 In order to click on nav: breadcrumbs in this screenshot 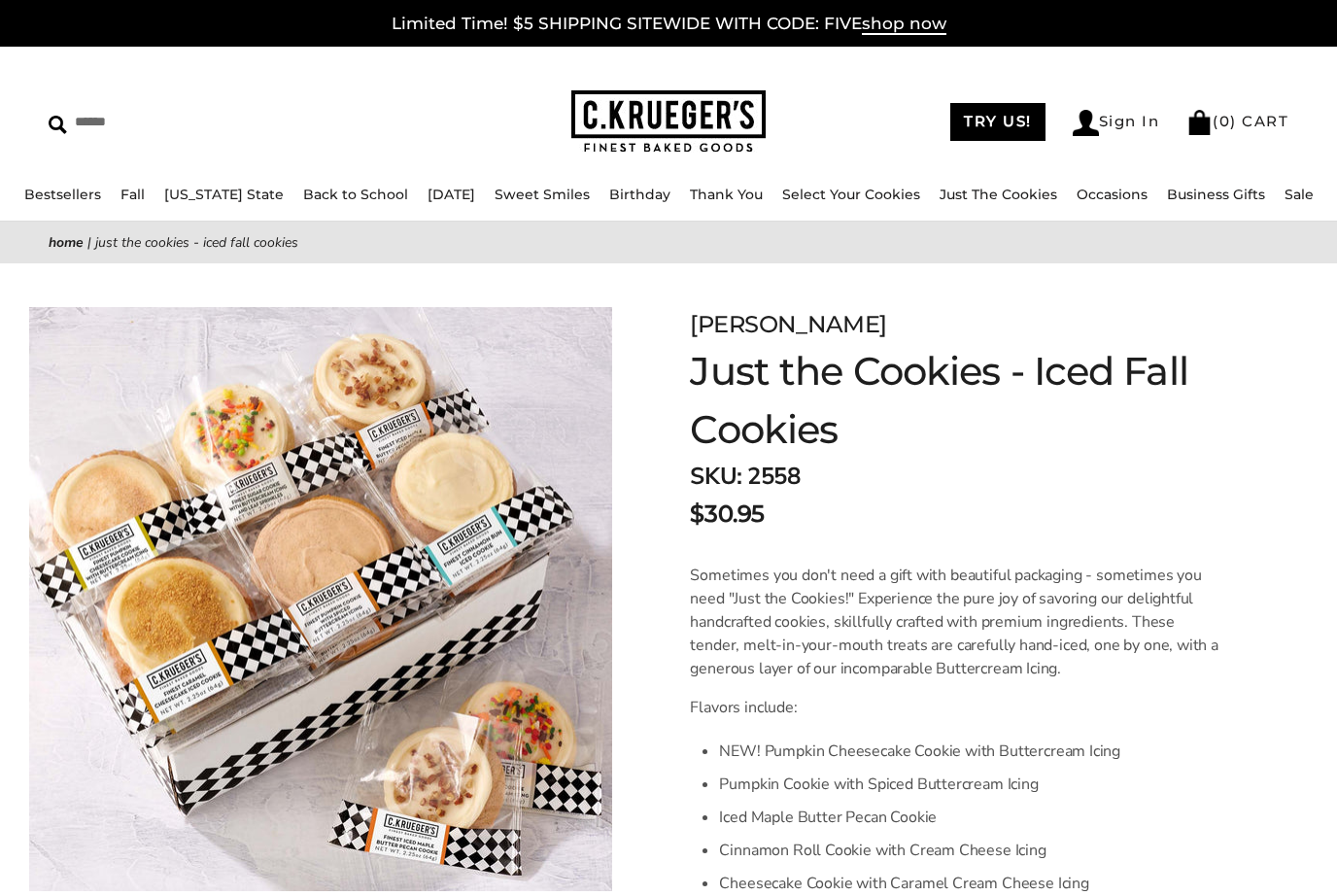, I will do `click(669, 242)`.